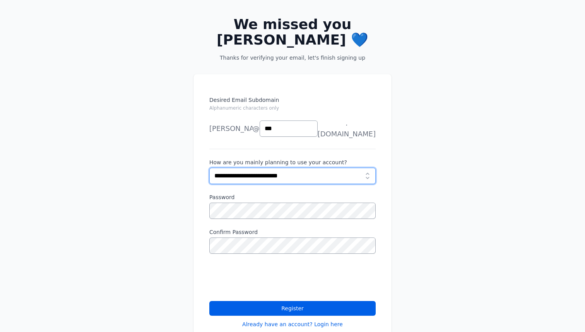 Image resolution: width=585 pixels, height=332 pixels. What do you see at coordinates (293, 197) in the screenshot?
I see `label: Password` at bounding box center [293, 197].